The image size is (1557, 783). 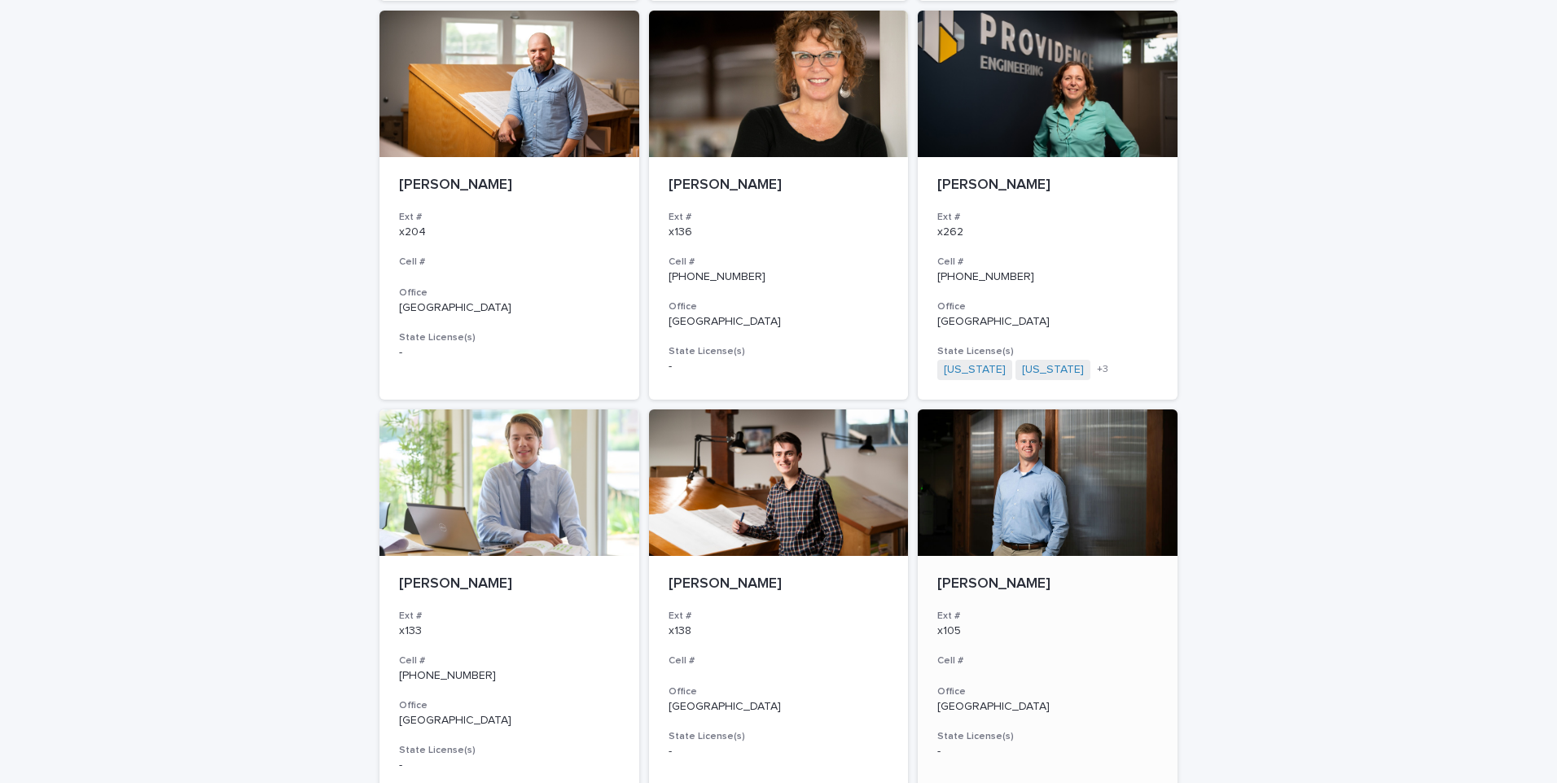 I want to click on a: x136, so click(x=680, y=232).